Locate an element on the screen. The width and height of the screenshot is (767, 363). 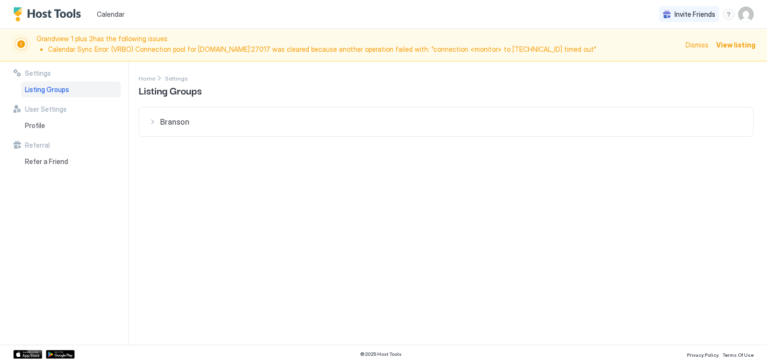
a: Calendar is located at coordinates (111, 14).